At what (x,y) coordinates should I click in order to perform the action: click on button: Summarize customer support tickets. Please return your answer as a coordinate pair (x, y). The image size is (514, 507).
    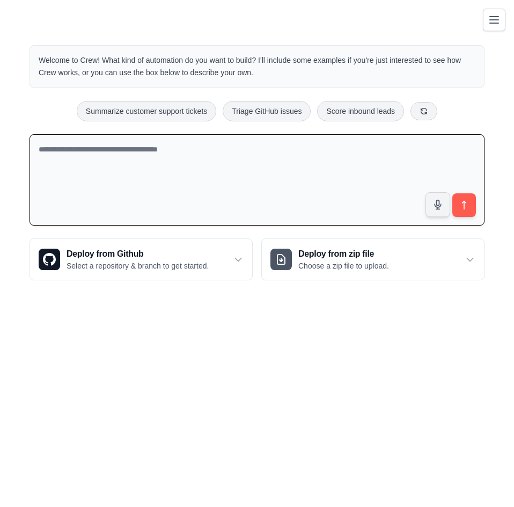
    Looking at the image, I should click on (146, 111).